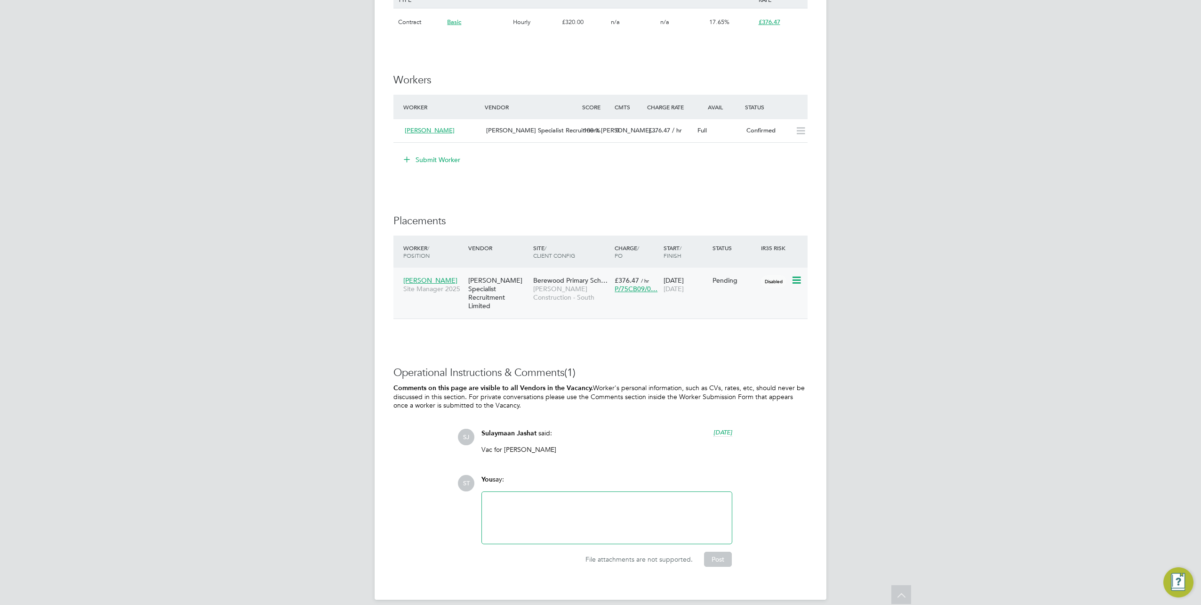  Describe the element at coordinates (629, 107) in the screenshot. I see `div: Cmts` at that location.